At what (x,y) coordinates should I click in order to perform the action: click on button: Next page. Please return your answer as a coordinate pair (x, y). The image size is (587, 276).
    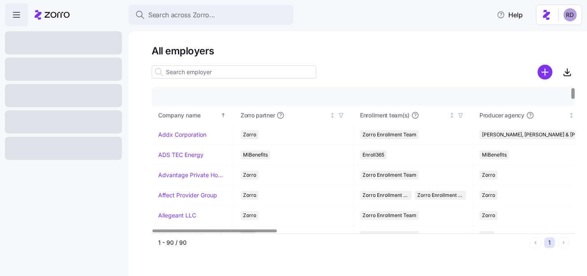
    Looking at the image, I should click on (564, 243).